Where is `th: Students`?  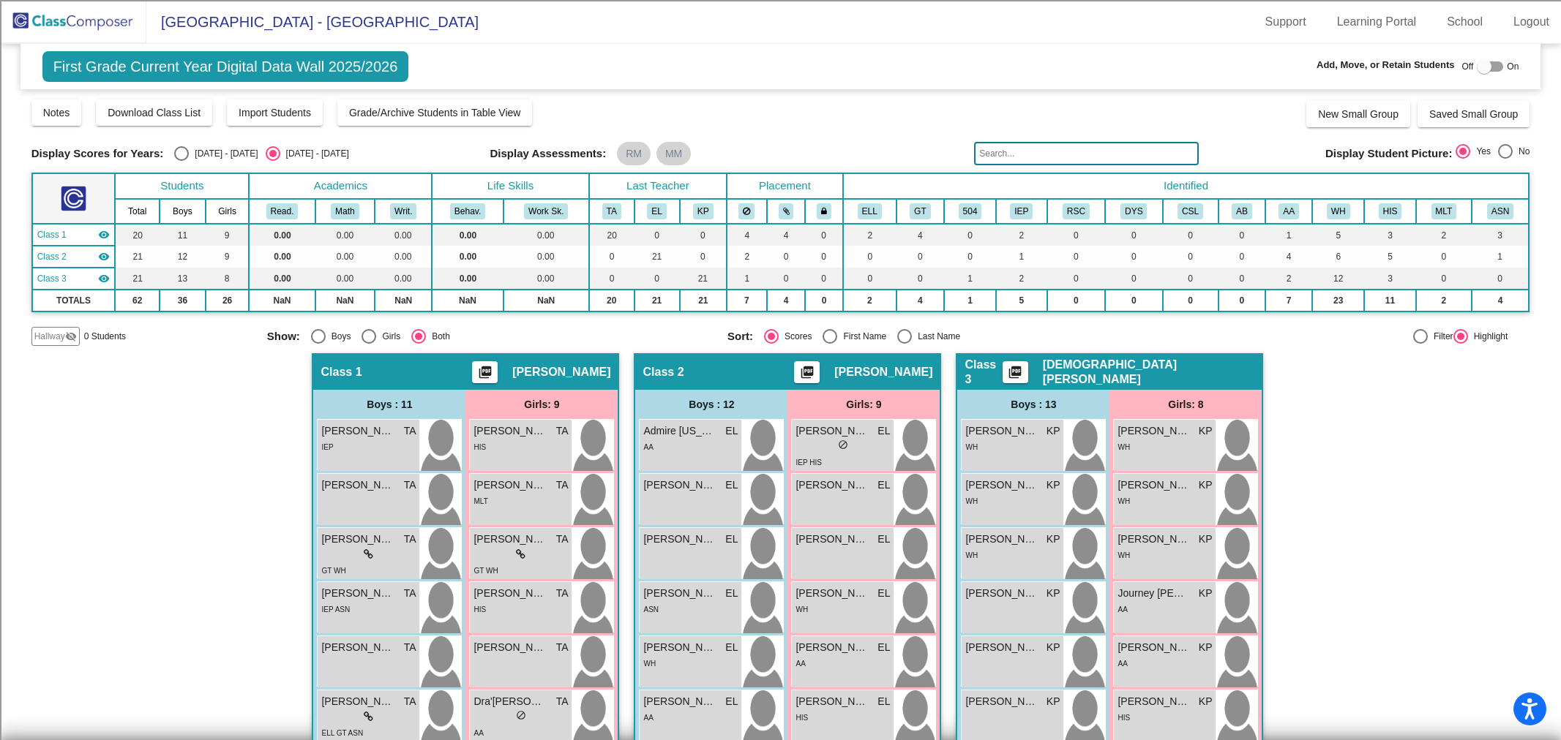 th: Students is located at coordinates (181, 186).